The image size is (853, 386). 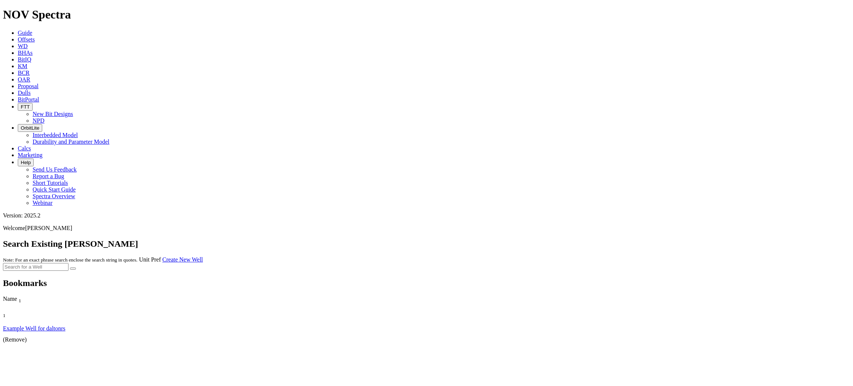 What do you see at coordinates (427, 228) in the screenshot?
I see `p: Welcome` at bounding box center [427, 228].